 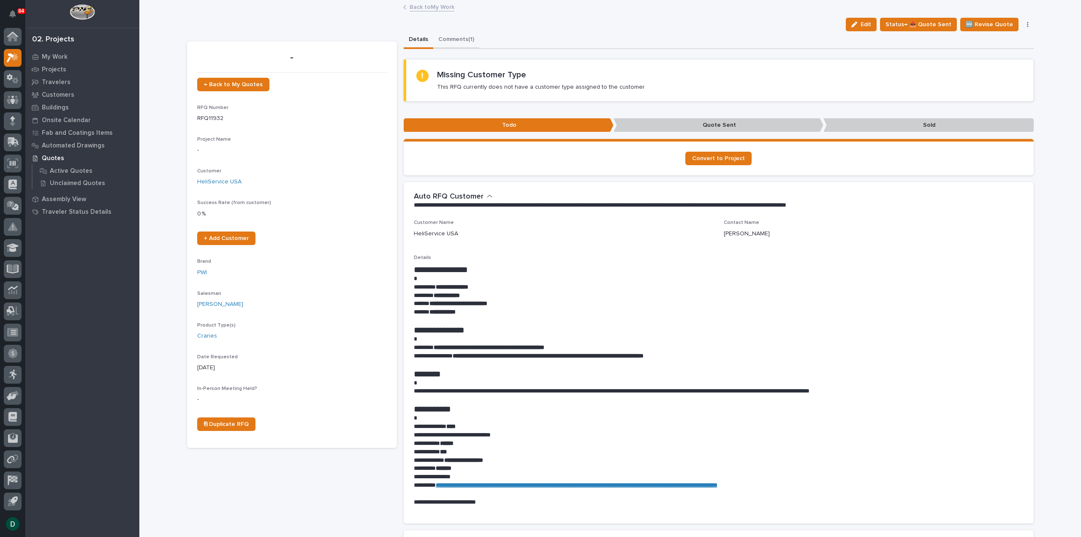 What do you see at coordinates (436, 234) in the screenshot?
I see `p: HeliService USA` at bounding box center [436, 234].